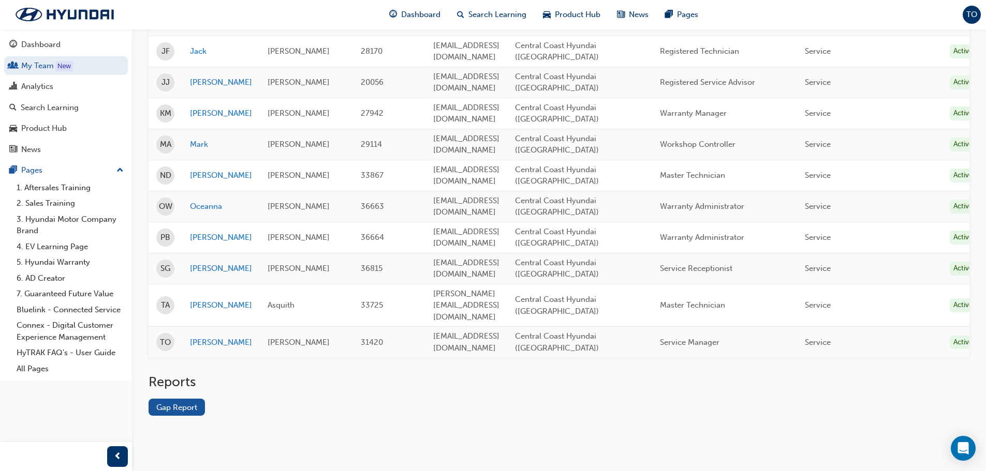 The image size is (986, 471). Describe the element at coordinates (371, 269) in the screenshot. I see `span: 36815` at that location.